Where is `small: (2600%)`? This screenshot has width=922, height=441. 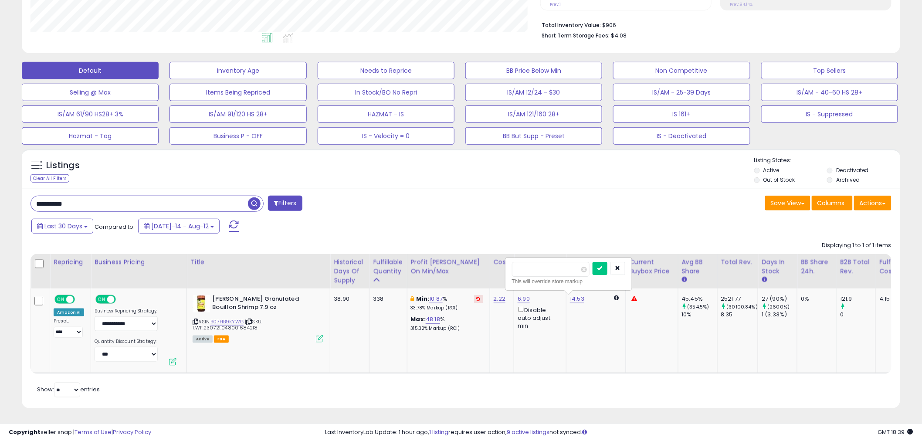
small: (2600%) is located at coordinates (779, 307).